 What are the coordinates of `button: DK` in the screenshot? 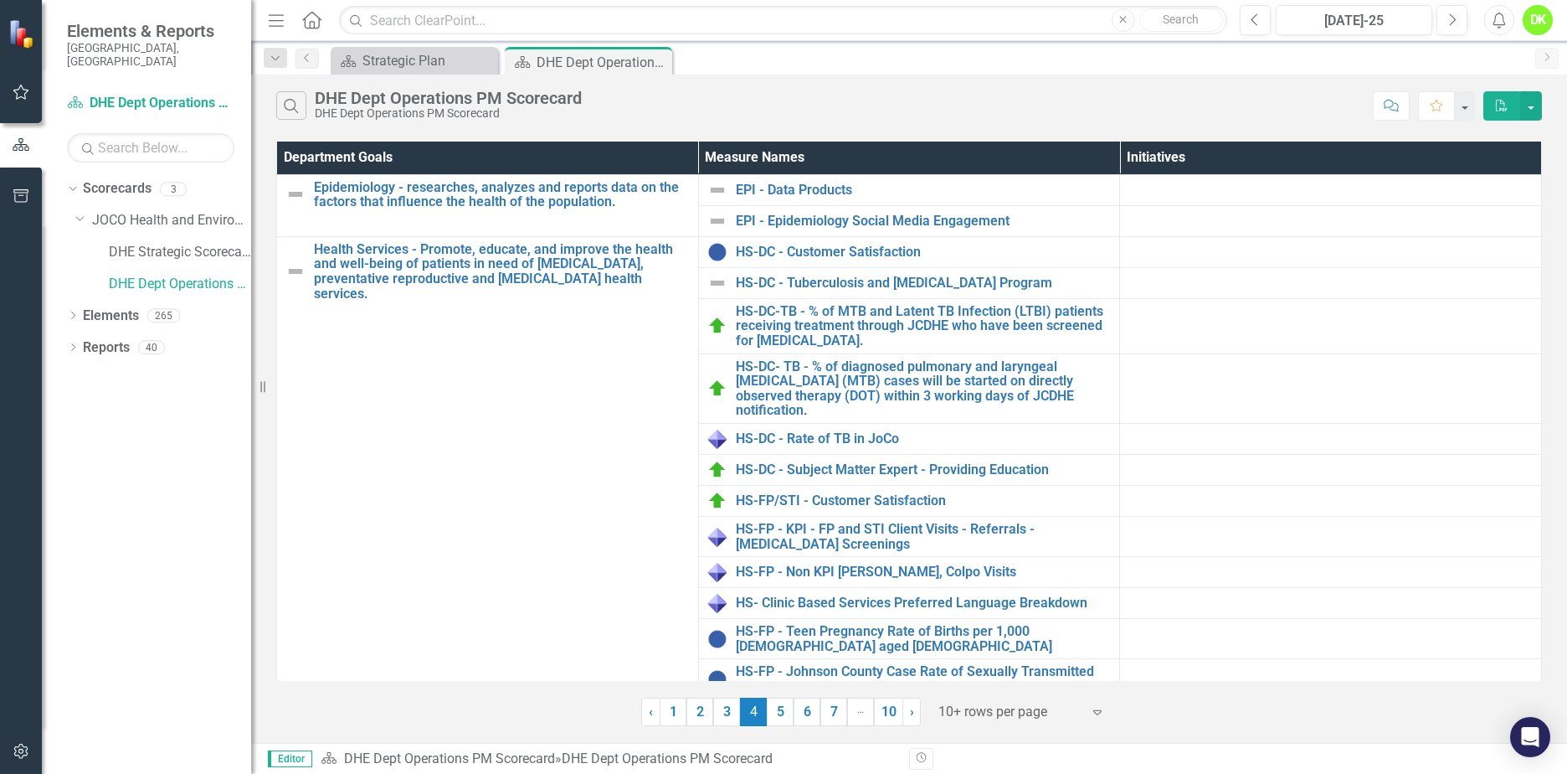 It's located at (1538, 20).